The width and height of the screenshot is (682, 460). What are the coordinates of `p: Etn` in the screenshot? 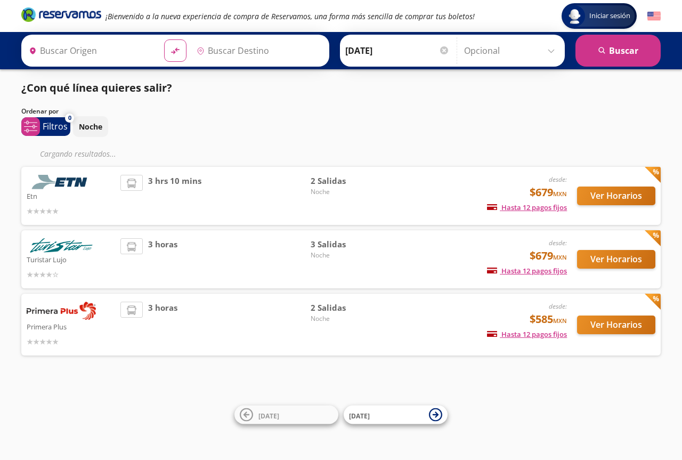 It's located at (71, 196).